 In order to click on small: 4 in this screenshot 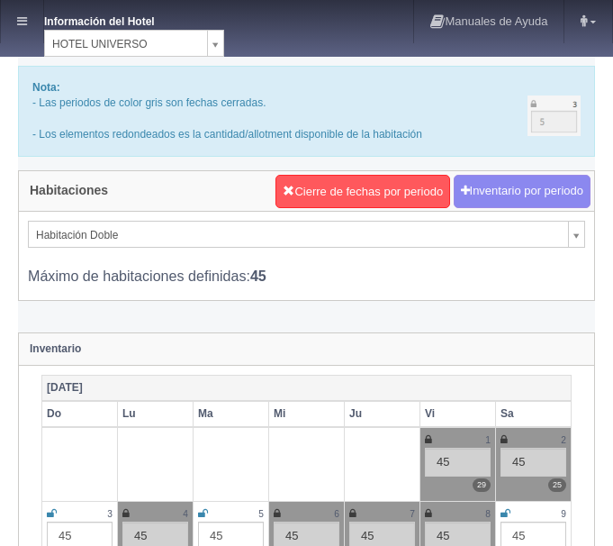, I will do `click(186, 514)`.